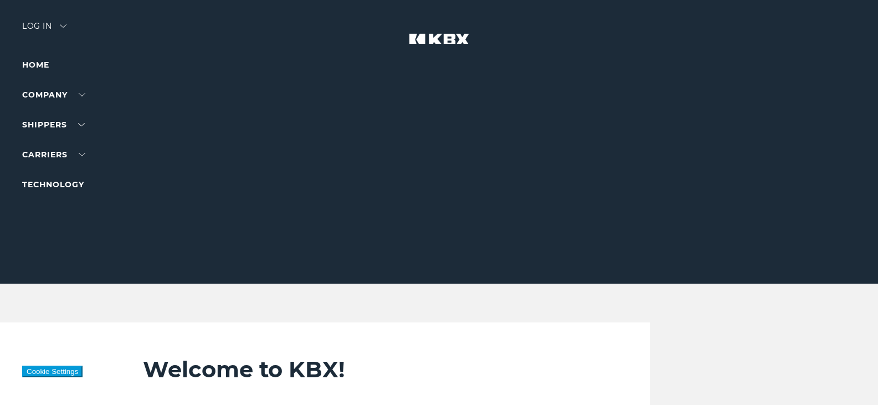 The width and height of the screenshot is (878, 405). I want to click on a: Technology, so click(53, 184).